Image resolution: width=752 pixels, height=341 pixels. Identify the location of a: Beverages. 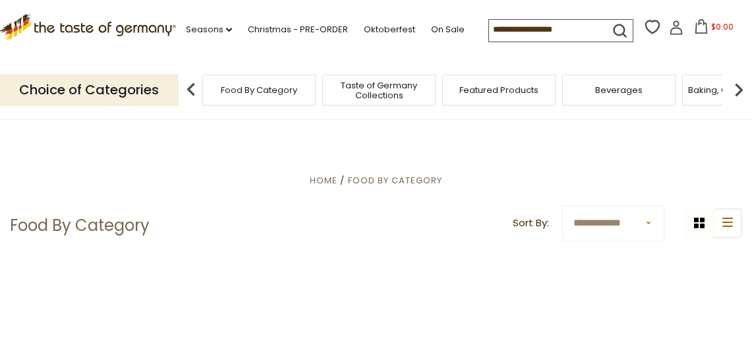
(619, 90).